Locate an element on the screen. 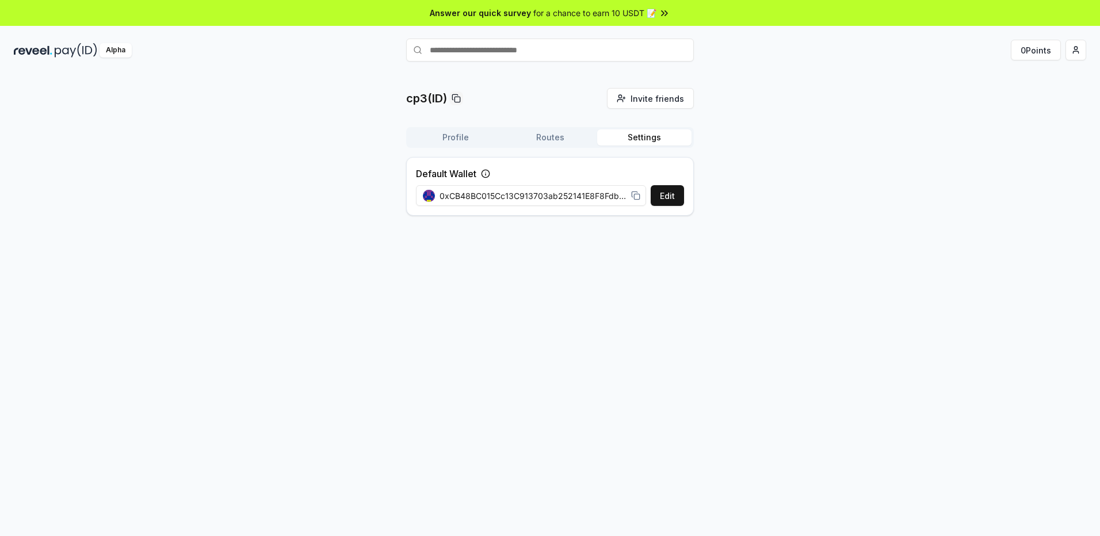  img: reveel_dark is located at coordinates (33, 50).